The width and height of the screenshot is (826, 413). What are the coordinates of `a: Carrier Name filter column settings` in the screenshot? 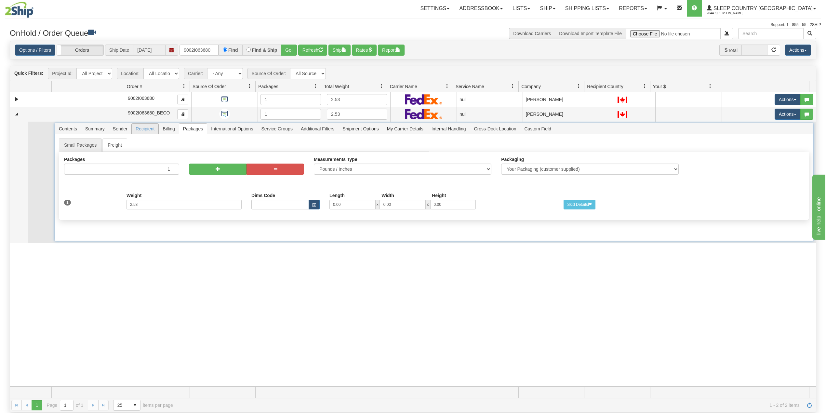 It's located at (447, 86).